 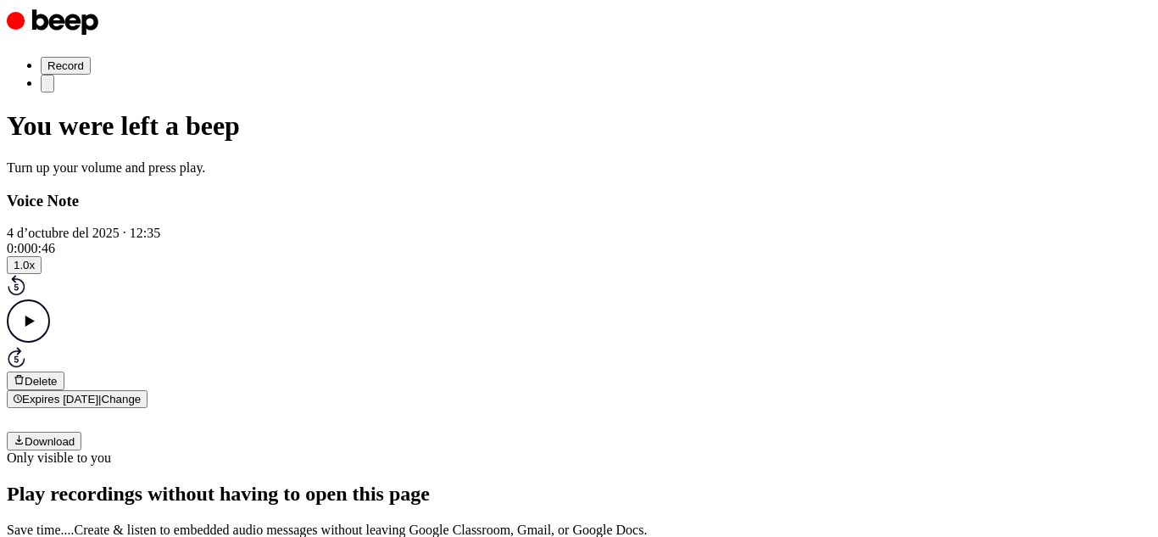 What do you see at coordinates (83, 232) in the screenshot?
I see `span: 4 d’octubre del 2025 · 12:35` at bounding box center [83, 232].